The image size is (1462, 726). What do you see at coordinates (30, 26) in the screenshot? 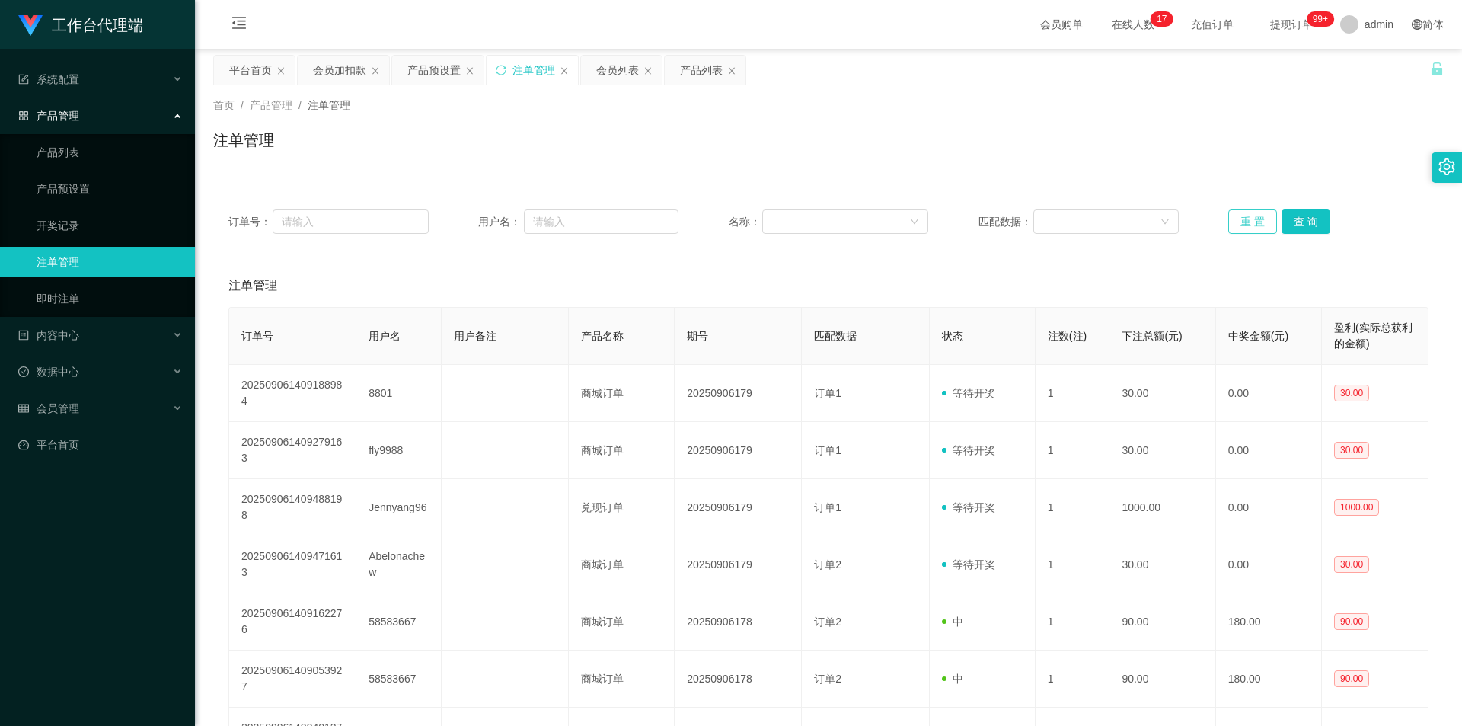
I see `img: logo.9652507e.png` at bounding box center [30, 26].